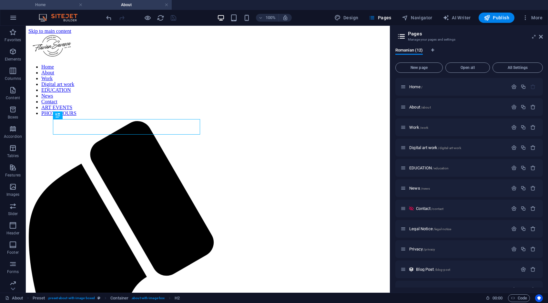 The image size is (548, 303). What do you see at coordinates (346, 18) in the screenshot?
I see `div: Design (Ctrl+Alt+Y)` at bounding box center [346, 18].